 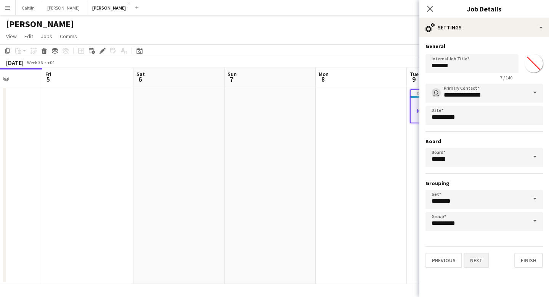 What do you see at coordinates (485, 27) in the screenshot?
I see `div: Settings` at bounding box center [485, 27].